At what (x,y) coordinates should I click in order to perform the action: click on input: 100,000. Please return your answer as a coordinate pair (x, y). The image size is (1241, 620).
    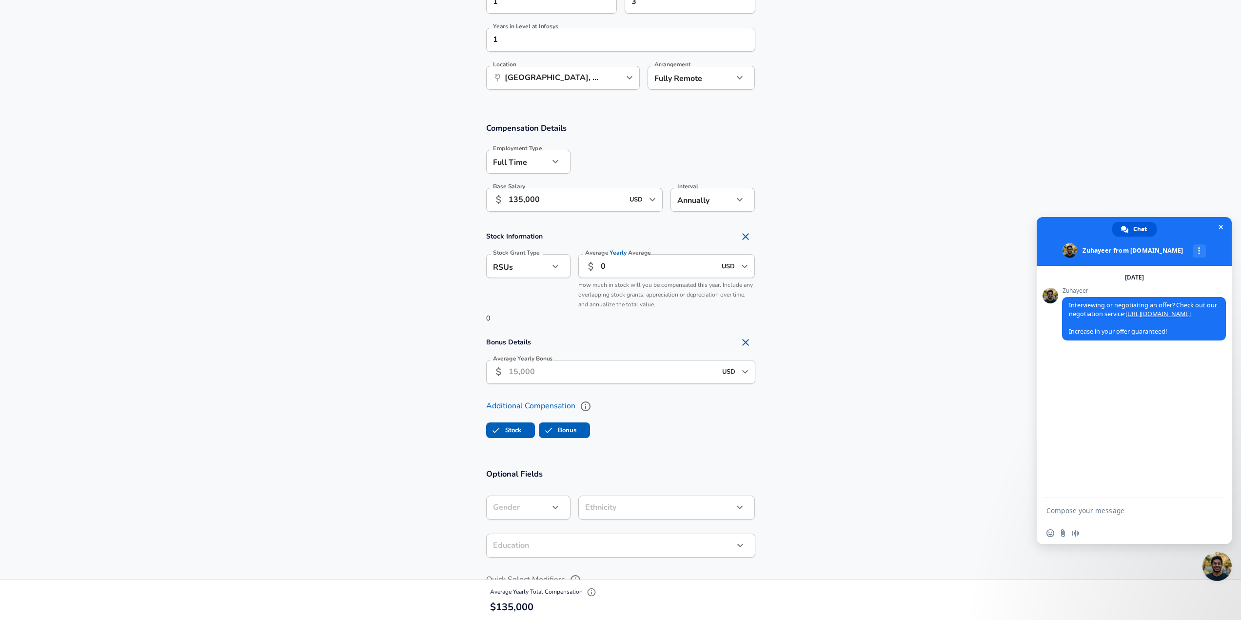
    Looking at the image, I should click on (566, 199).